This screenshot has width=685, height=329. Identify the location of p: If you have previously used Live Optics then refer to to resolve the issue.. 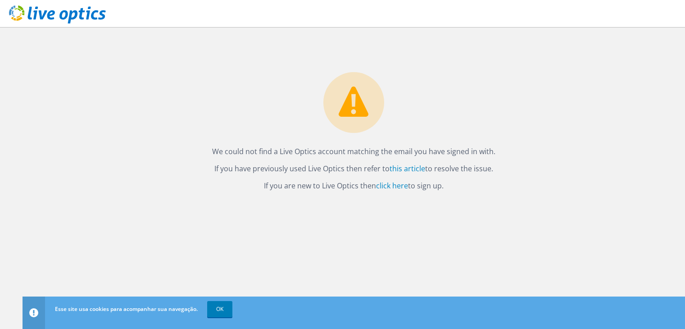
(353, 168).